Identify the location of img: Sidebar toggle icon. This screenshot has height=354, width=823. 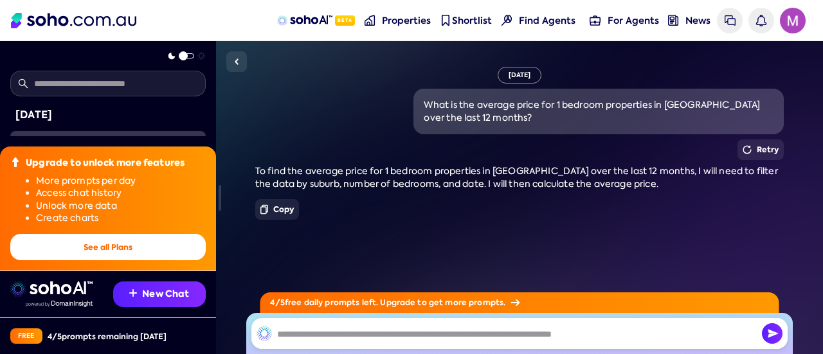
(237, 62).